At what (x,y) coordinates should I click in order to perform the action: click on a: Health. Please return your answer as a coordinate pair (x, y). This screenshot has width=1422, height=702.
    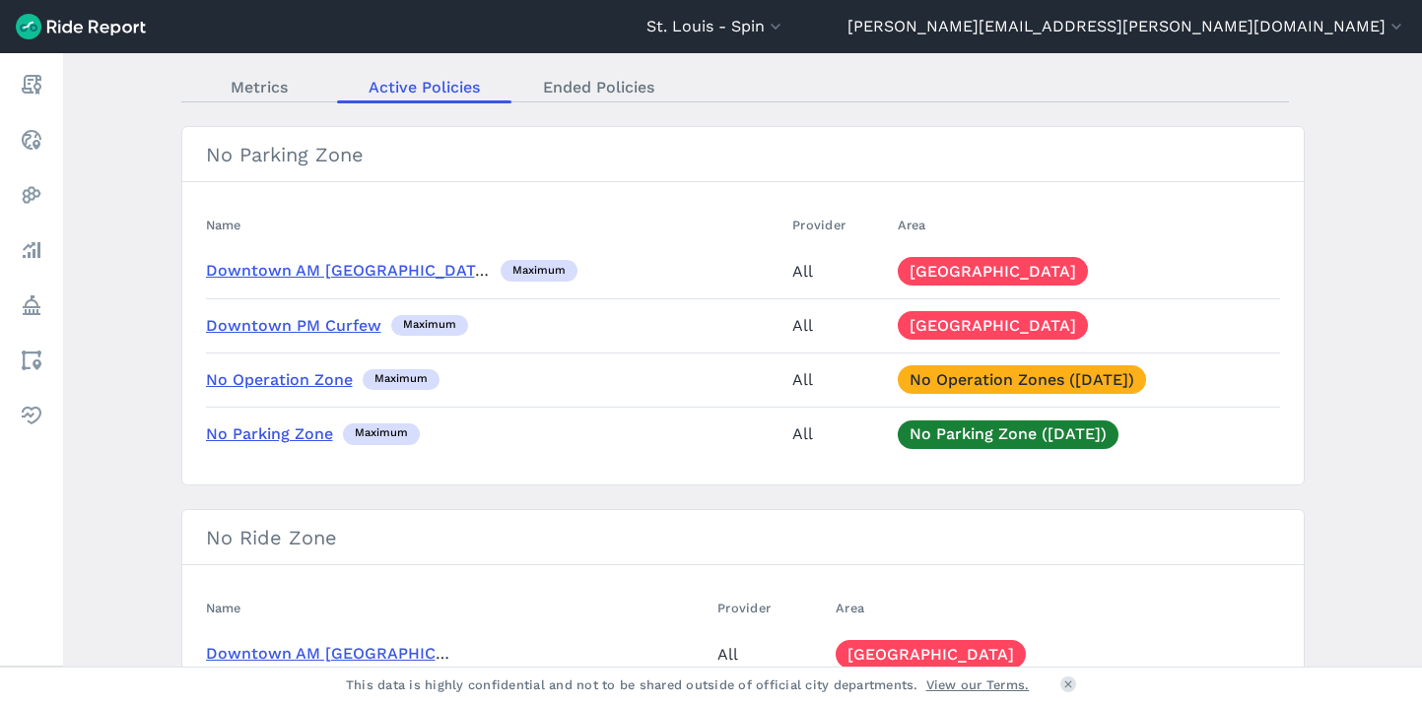
    Looking at the image, I should click on (32, 416).